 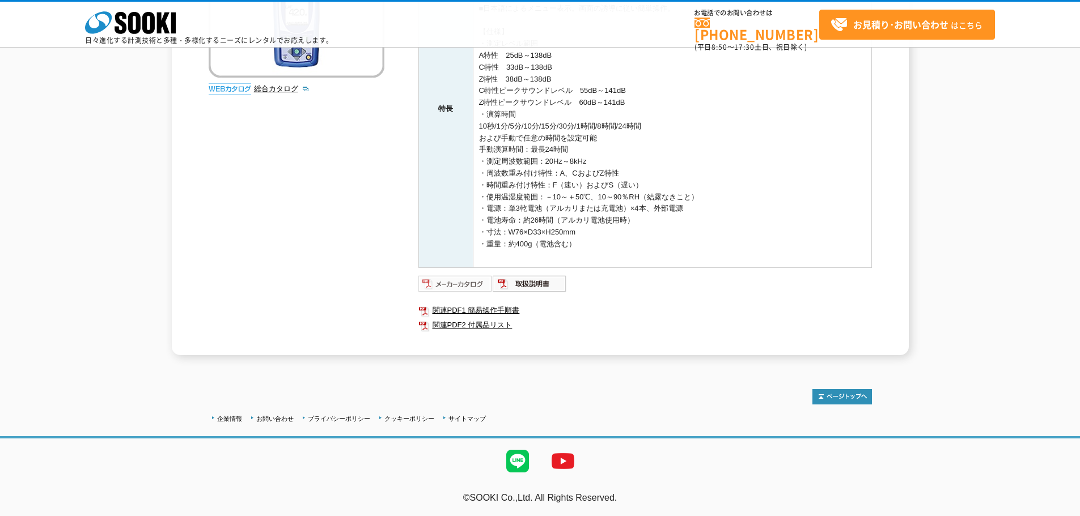 What do you see at coordinates (209, 40) in the screenshot?
I see `p: 日々進化する計測技術と多種・多様化するニーズにレンタルでお応えします。` at bounding box center [209, 40].